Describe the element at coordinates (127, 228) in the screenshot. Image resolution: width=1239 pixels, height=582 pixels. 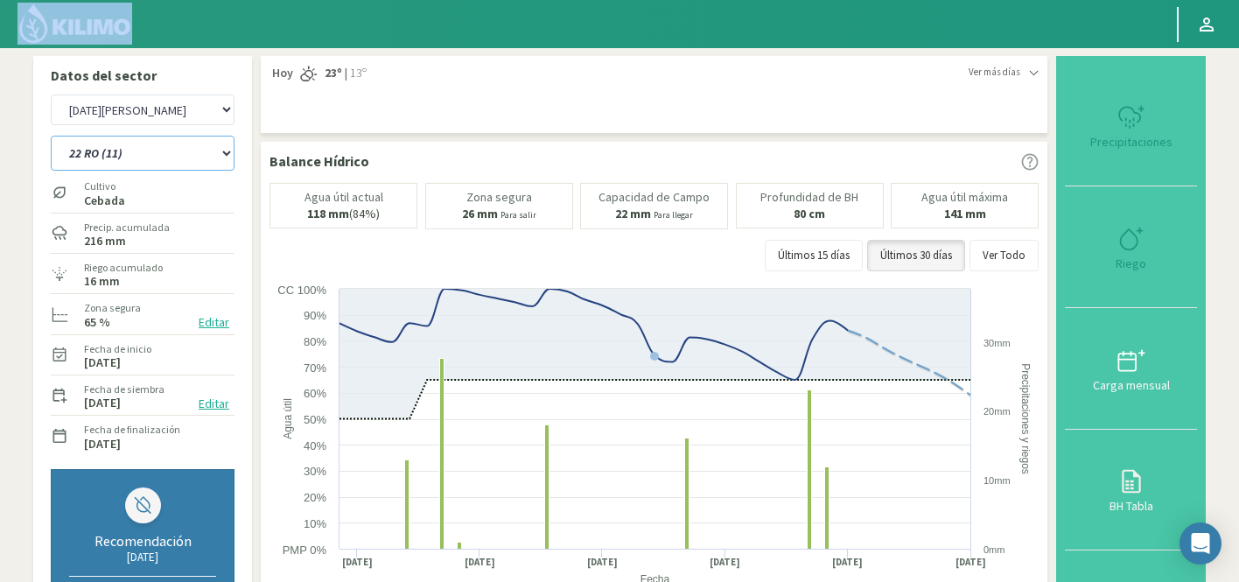
I see `label: Precip. acumulada` at that location.